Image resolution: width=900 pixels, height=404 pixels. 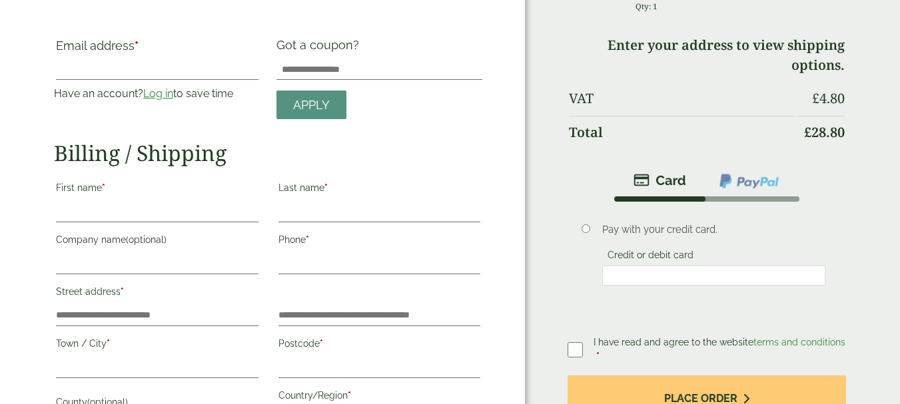 What do you see at coordinates (157, 294) in the screenshot?
I see `label: Street address` at bounding box center [157, 294].